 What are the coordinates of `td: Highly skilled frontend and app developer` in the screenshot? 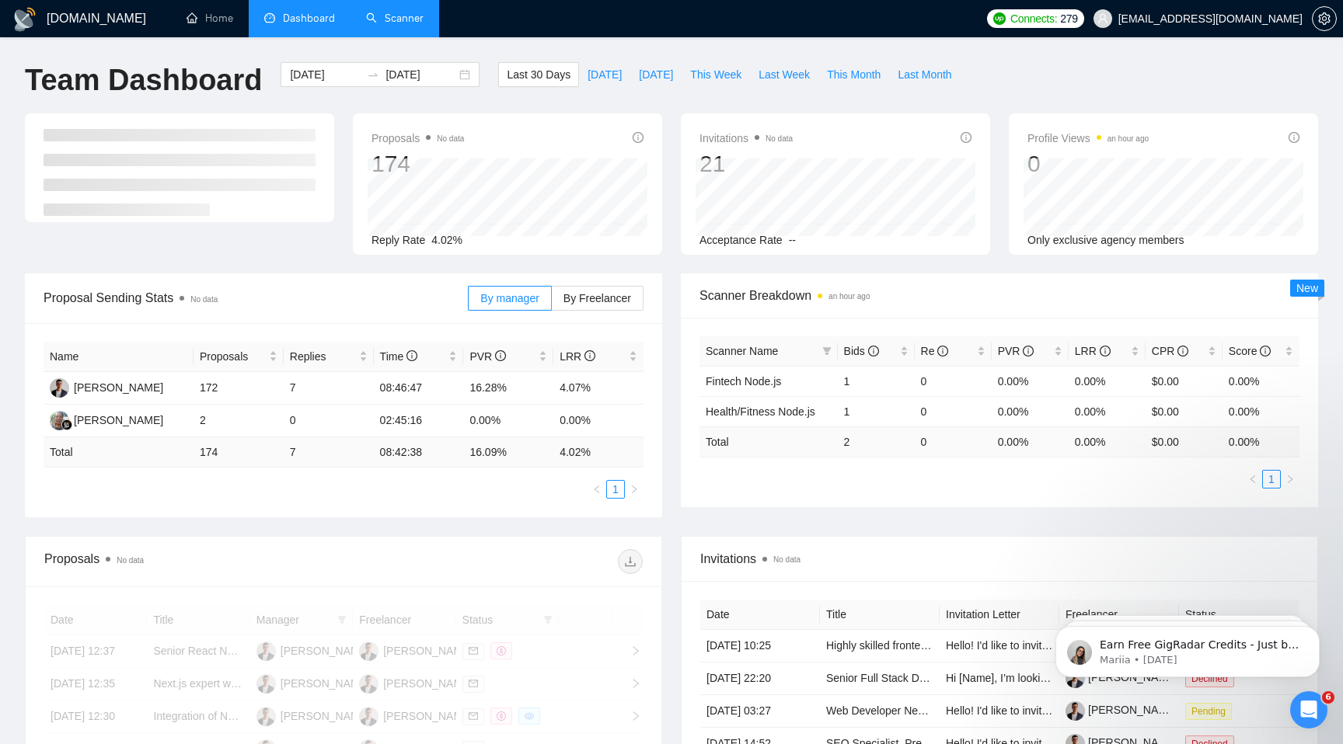 It's located at (880, 646).